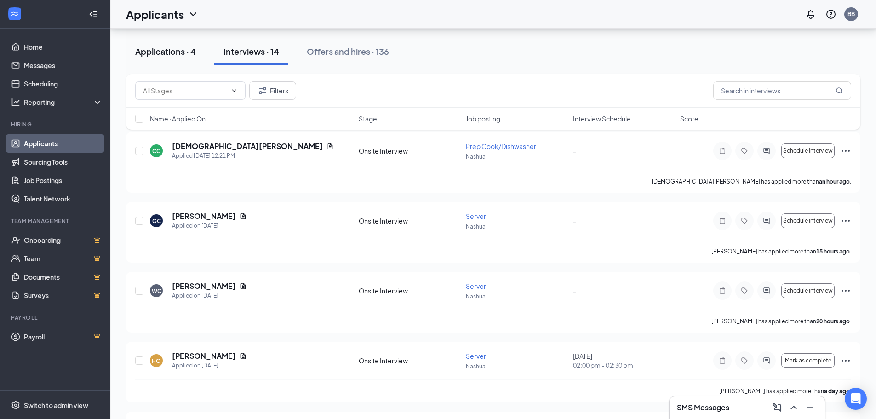 The width and height of the screenshot is (876, 419). What do you see at coordinates (155, 14) in the screenshot?
I see `h1: Applicants` at bounding box center [155, 14].